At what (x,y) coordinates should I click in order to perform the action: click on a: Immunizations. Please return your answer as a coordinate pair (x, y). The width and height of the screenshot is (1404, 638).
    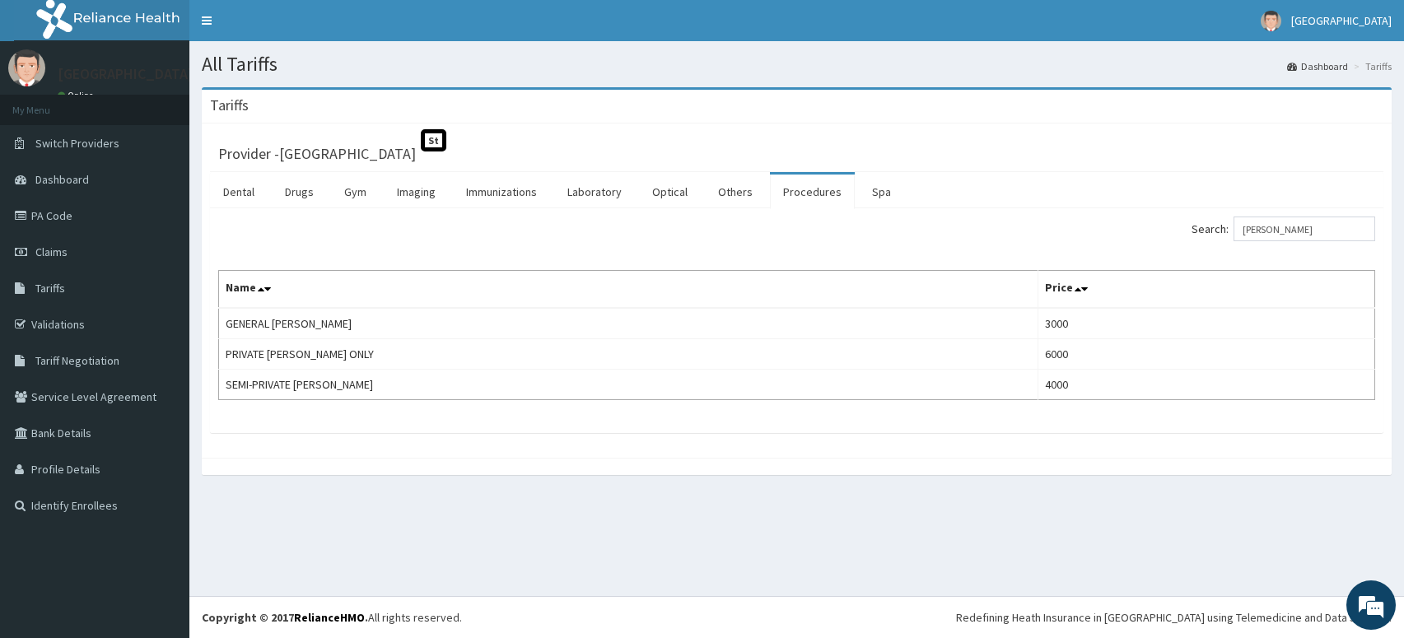
    Looking at the image, I should click on (502, 192).